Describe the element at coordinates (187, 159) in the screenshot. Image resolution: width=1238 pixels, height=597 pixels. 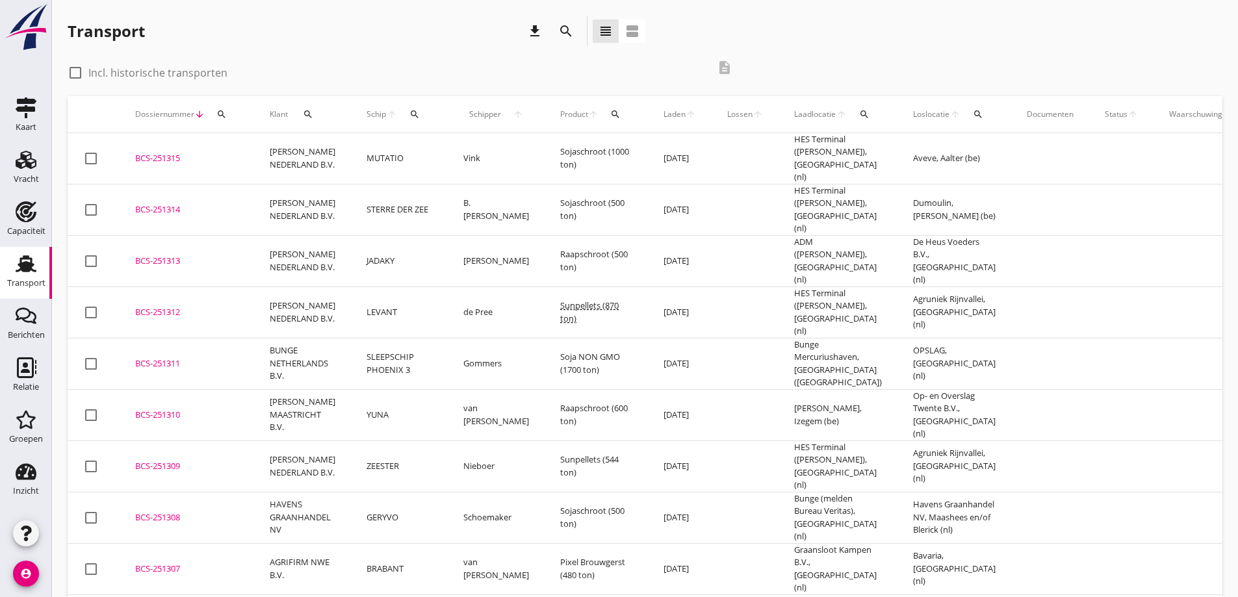
I see `div: BCS-251315` at that location.